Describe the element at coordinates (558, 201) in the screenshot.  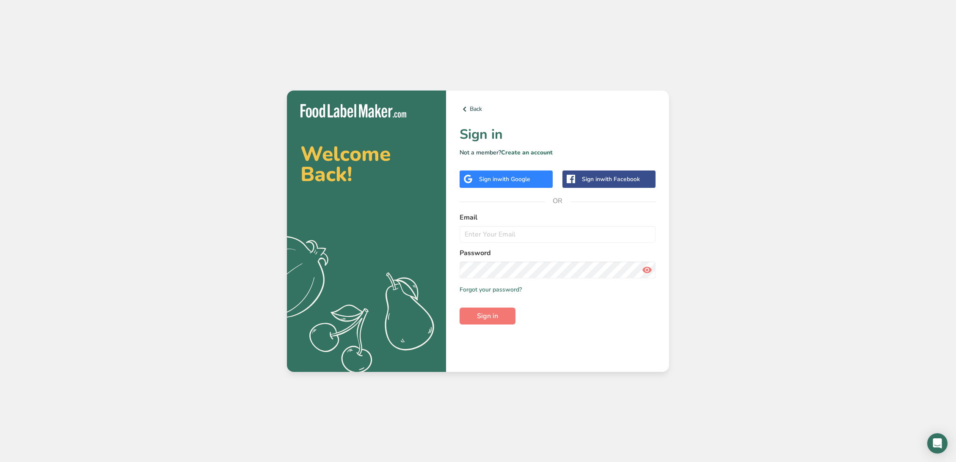
I see `span: OR` at that location.